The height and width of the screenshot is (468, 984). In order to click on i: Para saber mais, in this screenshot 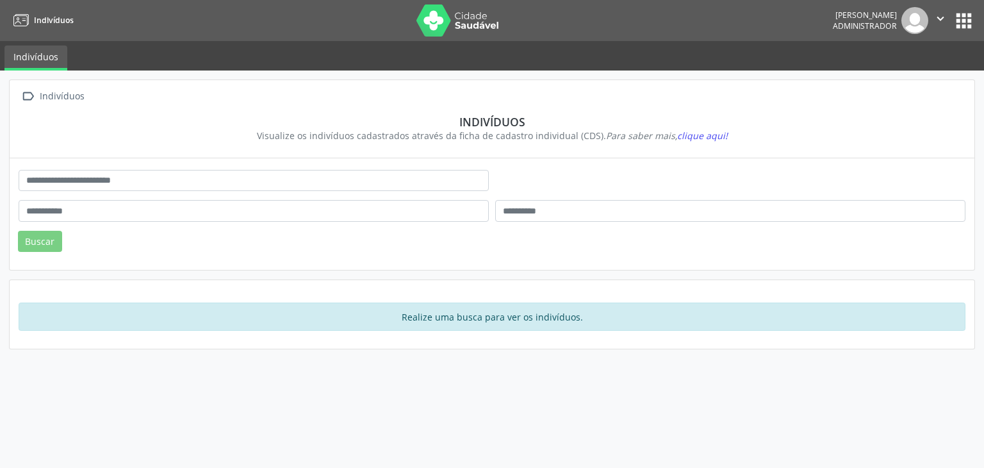, I will do `click(667, 135)`.